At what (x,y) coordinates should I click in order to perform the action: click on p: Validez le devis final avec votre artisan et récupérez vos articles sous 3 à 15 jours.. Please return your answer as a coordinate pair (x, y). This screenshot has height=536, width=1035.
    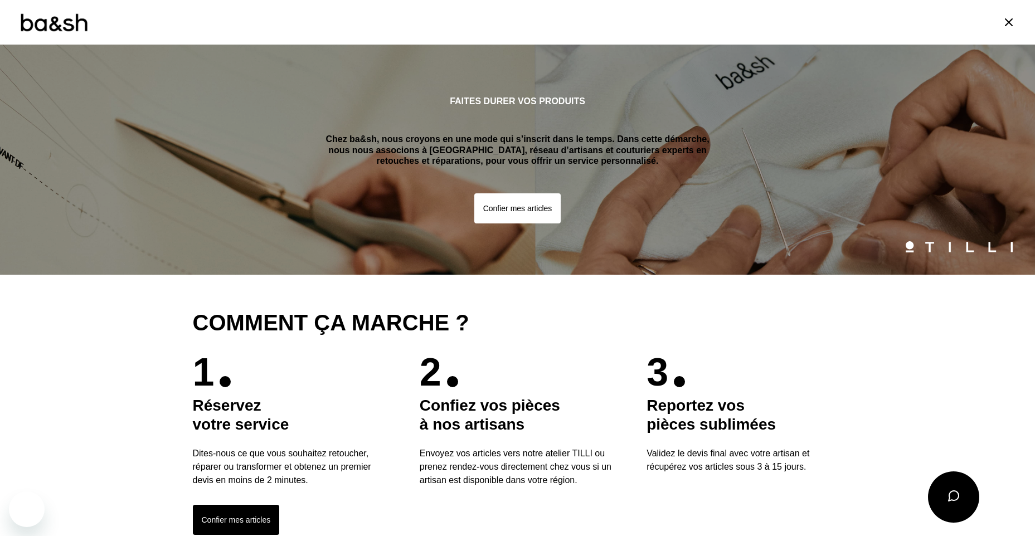
    Looking at the image, I should click on (744, 460).